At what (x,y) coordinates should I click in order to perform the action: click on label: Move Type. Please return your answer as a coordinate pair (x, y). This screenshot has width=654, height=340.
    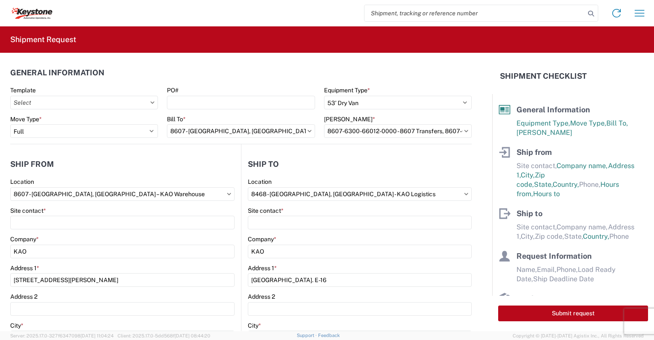
    Looking at the image, I should click on (26, 119).